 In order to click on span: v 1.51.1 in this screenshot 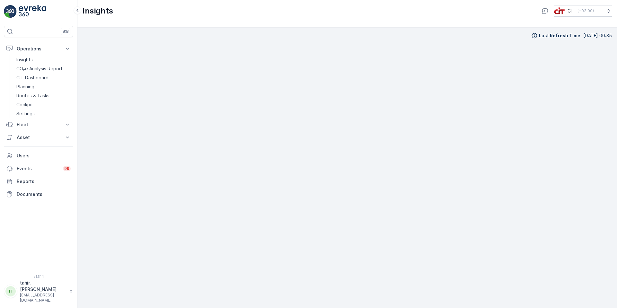, I will do `click(39, 277)`.